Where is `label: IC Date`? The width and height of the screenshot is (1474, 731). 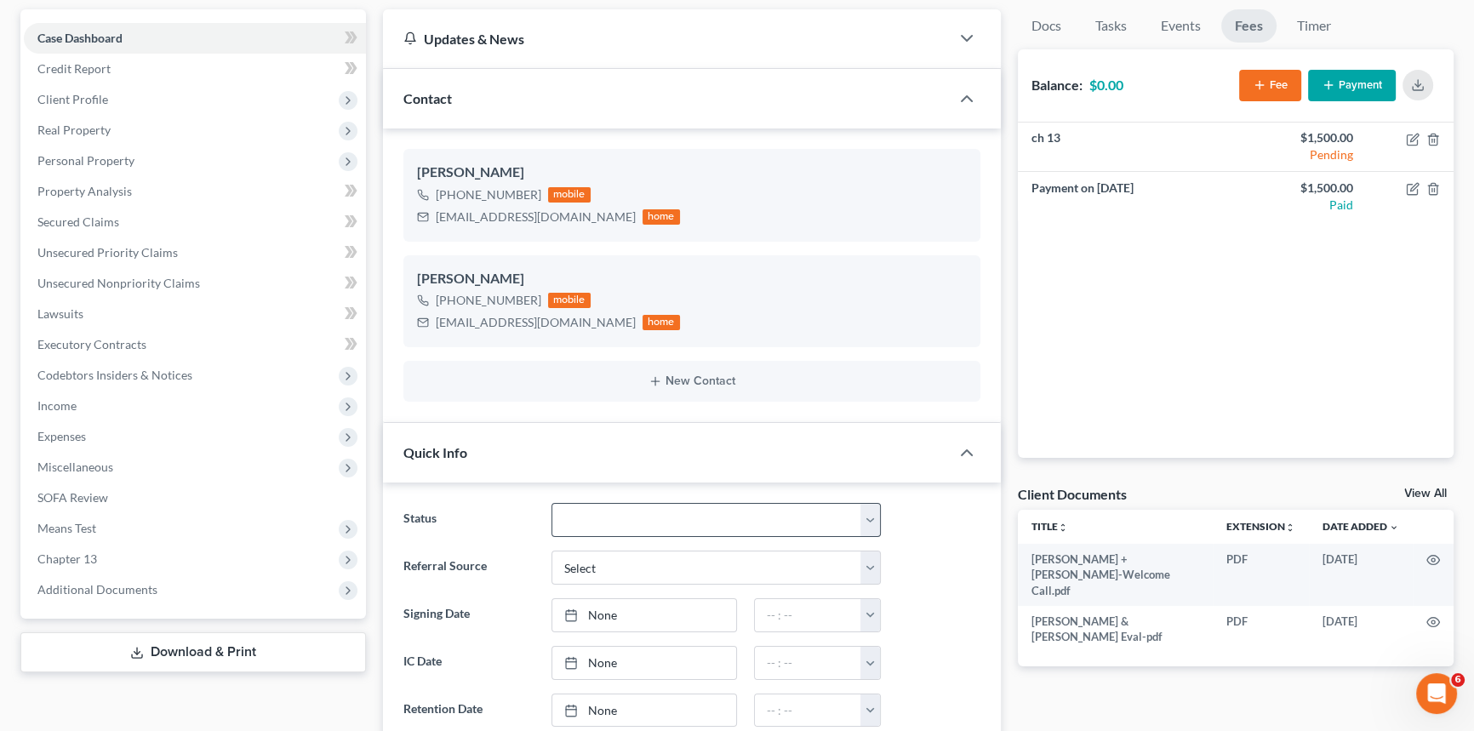 label: IC Date is located at coordinates (469, 663).